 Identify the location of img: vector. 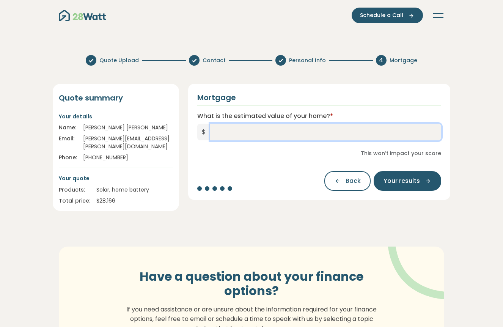
(417, 262).